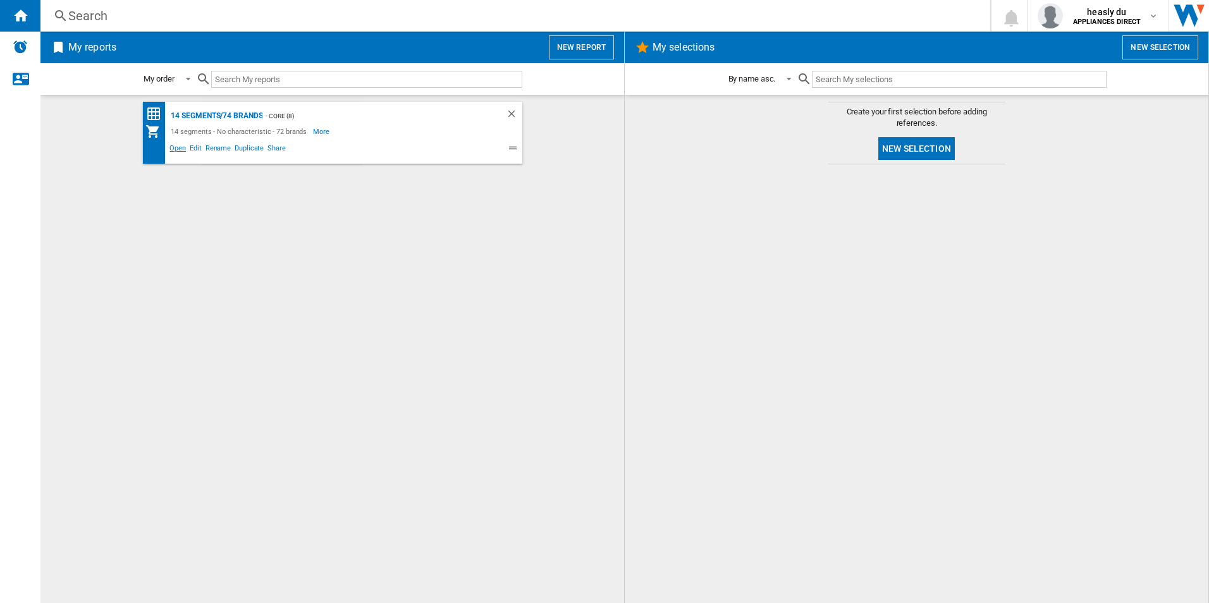 This screenshot has width=1209, height=603. Describe the element at coordinates (276, 150) in the screenshot. I see `span: Share` at that location.